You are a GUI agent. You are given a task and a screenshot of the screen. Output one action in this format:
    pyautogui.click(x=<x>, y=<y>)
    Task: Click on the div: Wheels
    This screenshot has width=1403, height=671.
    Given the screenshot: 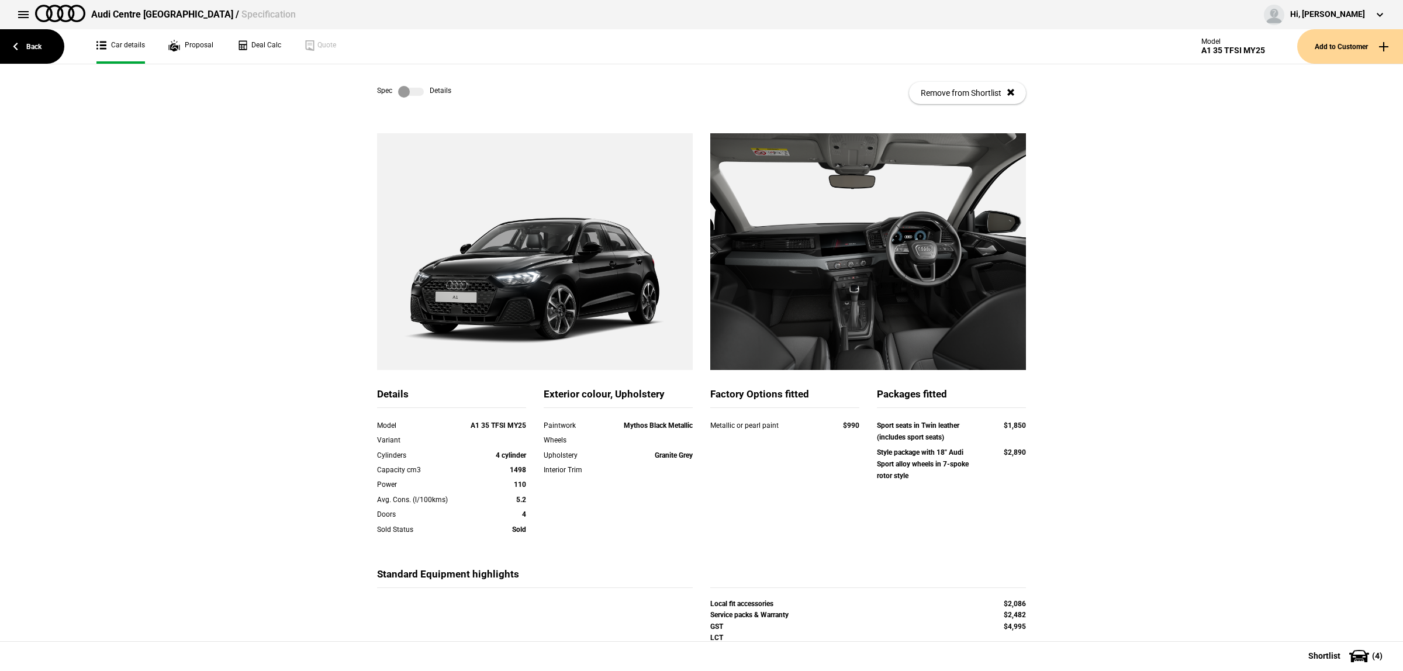 What is the action you would take?
    pyautogui.click(x=573, y=440)
    